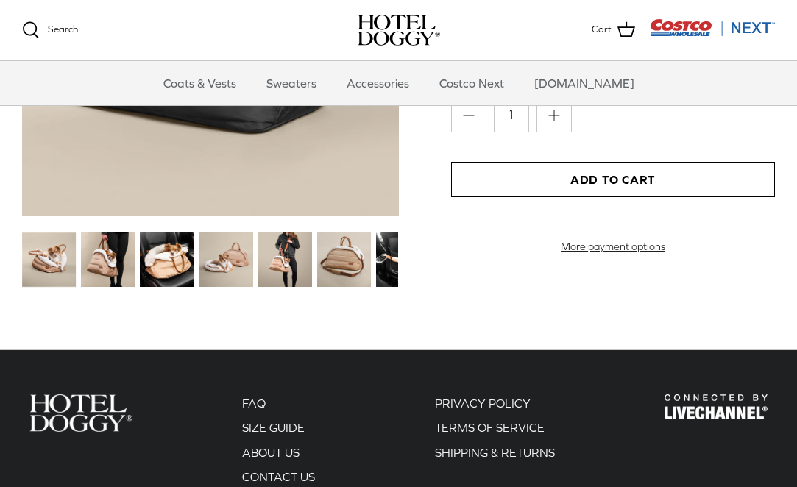 The width and height of the screenshot is (797, 487). I want to click on img: hoteldoggycom, so click(399, 30).